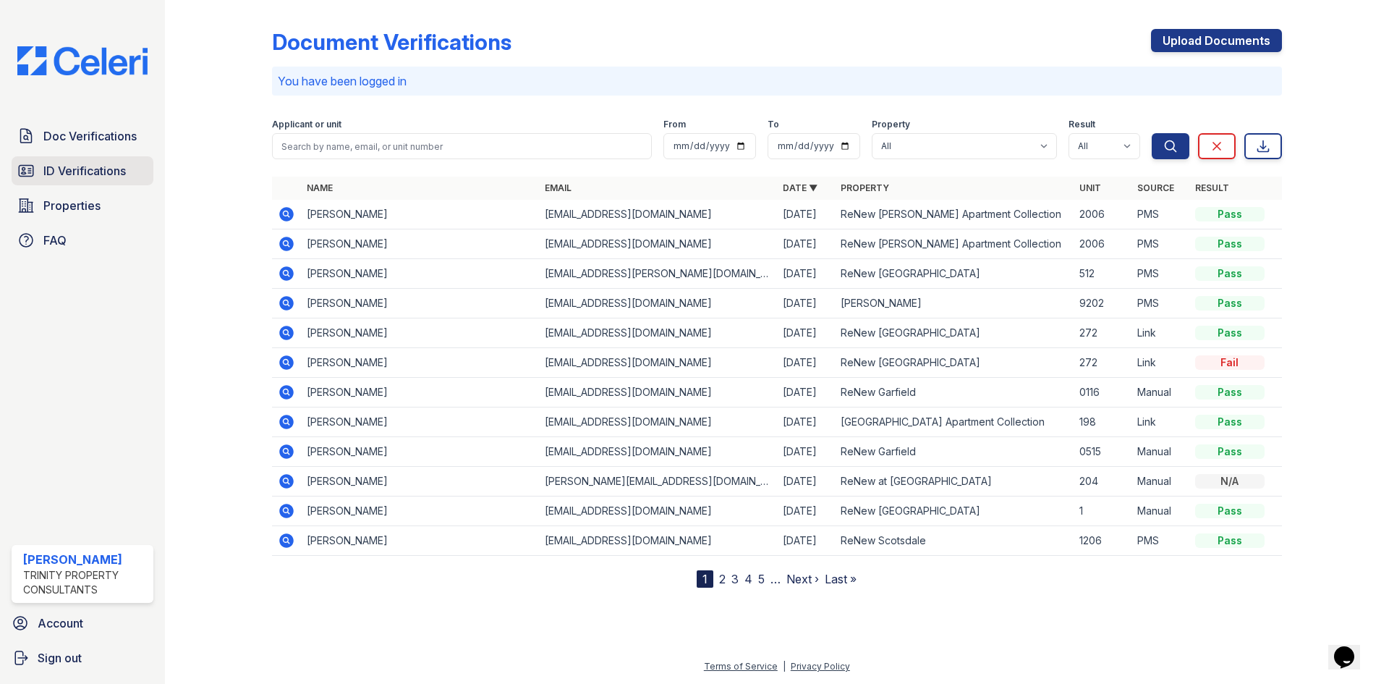 This screenshot has height=684, width=1389. Describe the element at coordinates (954, 540) in the screenshot. I see `td: ReNew Scotsdale` at that location.